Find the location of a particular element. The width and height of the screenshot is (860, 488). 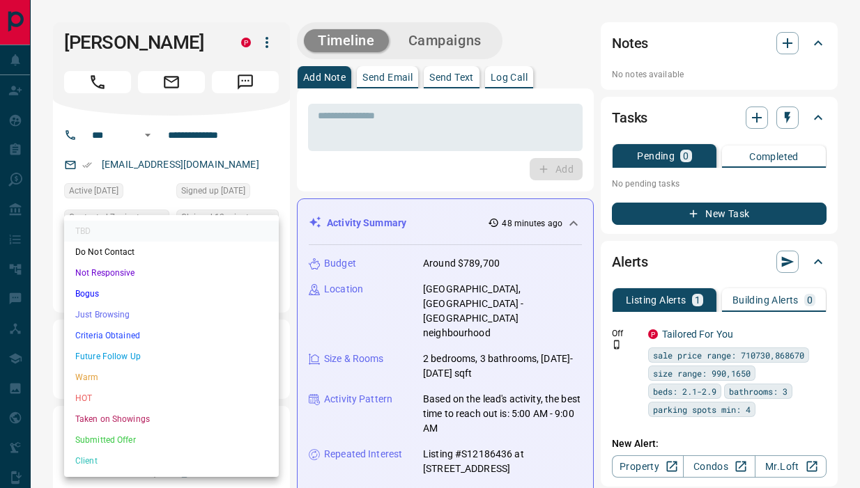

li: Criteria Obtained is located at coordinates (171, 336).